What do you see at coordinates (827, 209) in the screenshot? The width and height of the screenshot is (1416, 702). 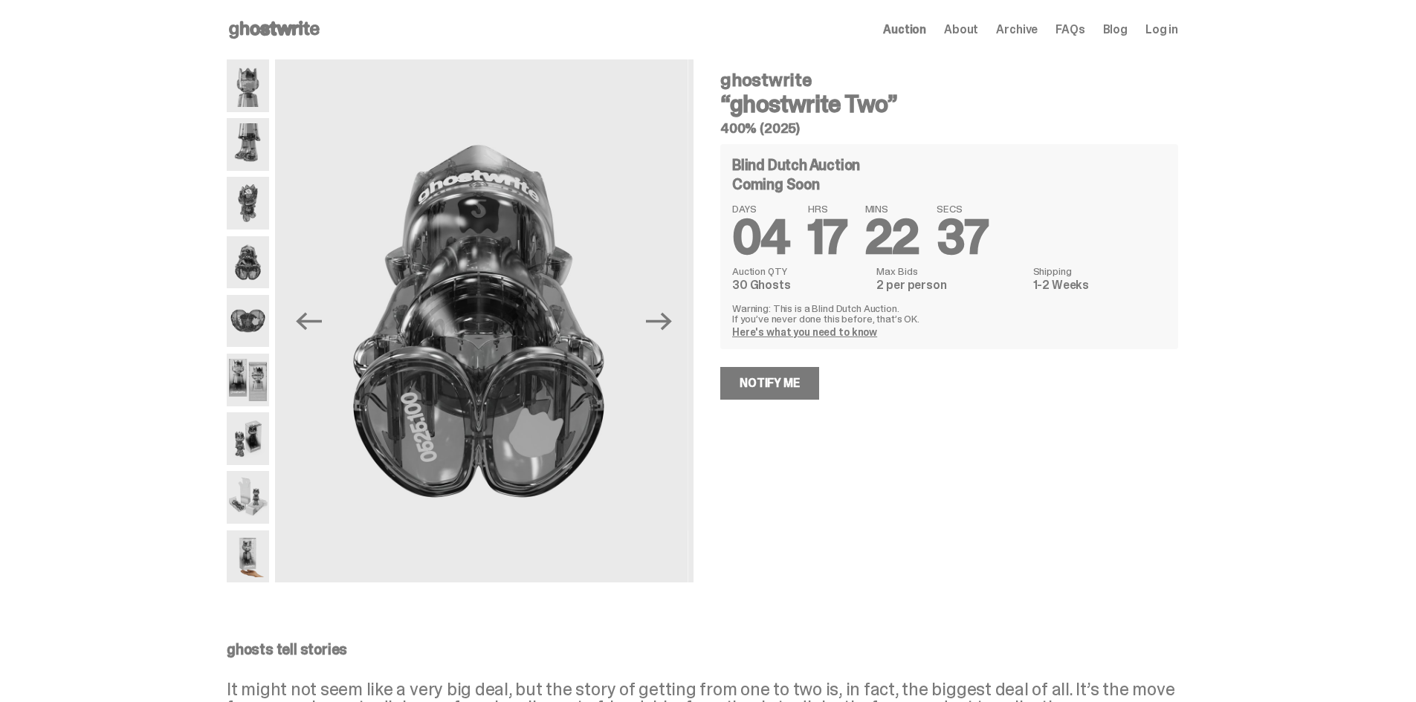 I see `span: HRS` at bounding box center [827, 209].